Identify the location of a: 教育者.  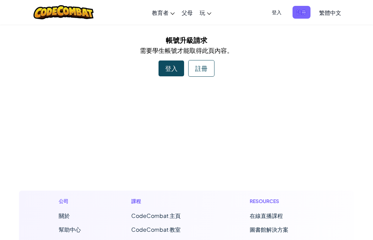
(163, 12).